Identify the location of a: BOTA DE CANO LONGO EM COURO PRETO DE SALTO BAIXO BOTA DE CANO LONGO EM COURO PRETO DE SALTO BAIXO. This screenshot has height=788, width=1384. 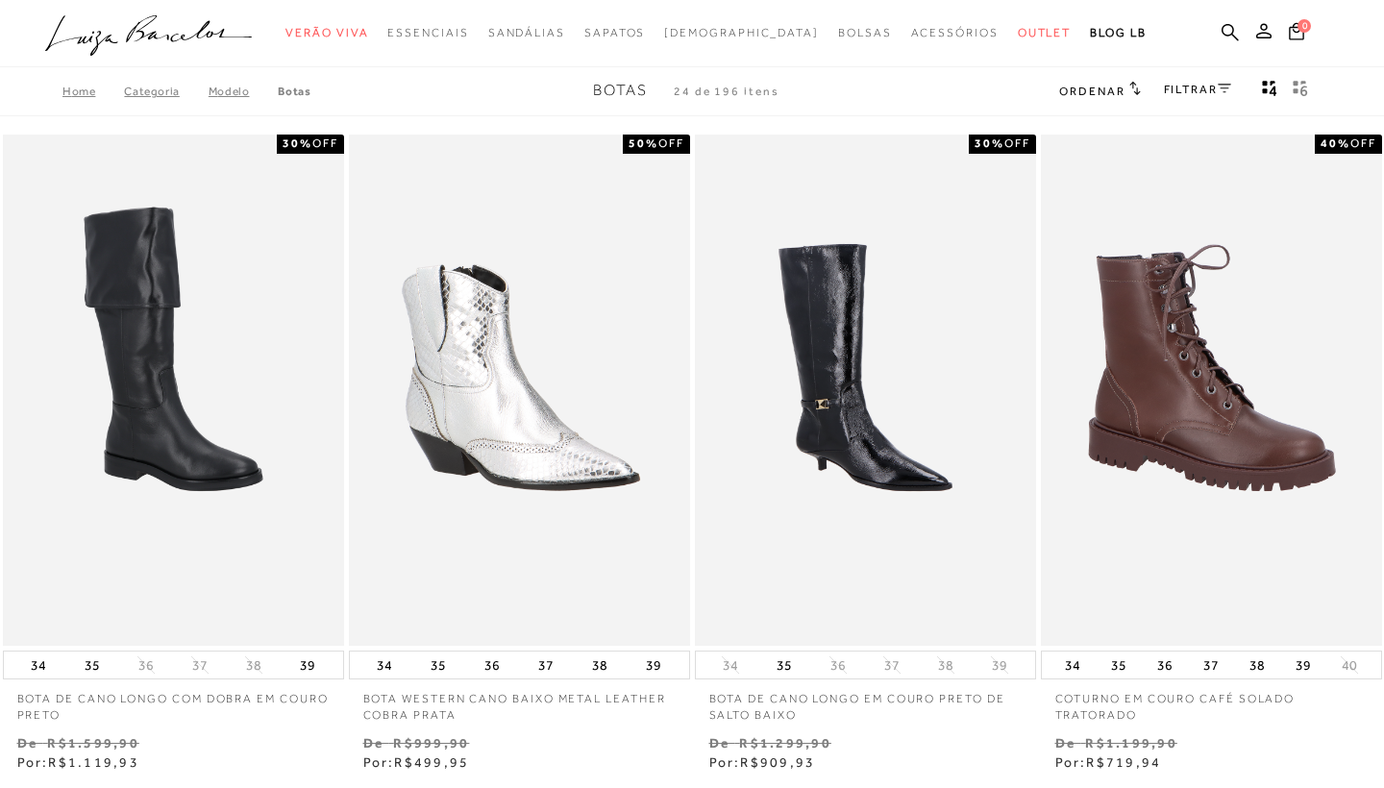
(865, 390).